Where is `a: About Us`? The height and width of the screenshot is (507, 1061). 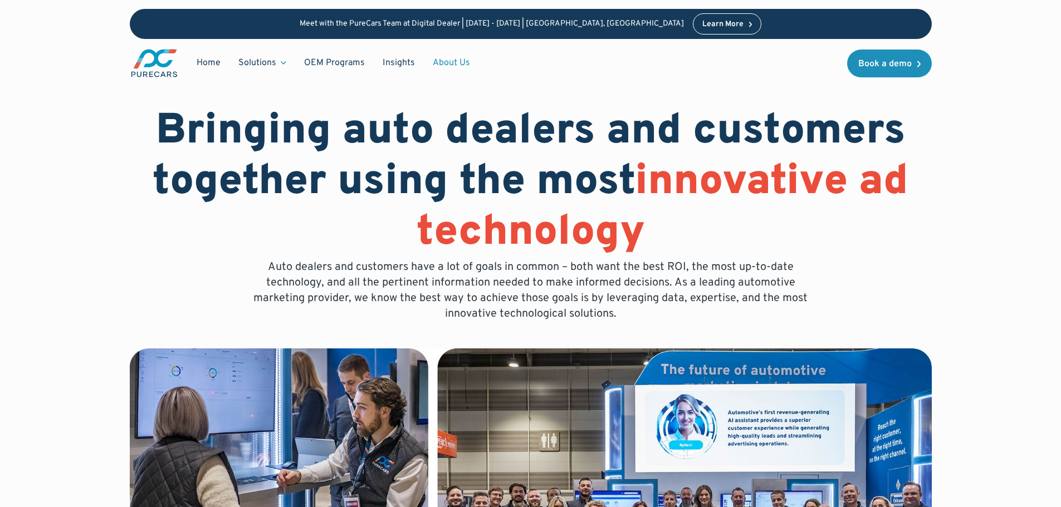 a: About Us is located at coordinates (451, 63).